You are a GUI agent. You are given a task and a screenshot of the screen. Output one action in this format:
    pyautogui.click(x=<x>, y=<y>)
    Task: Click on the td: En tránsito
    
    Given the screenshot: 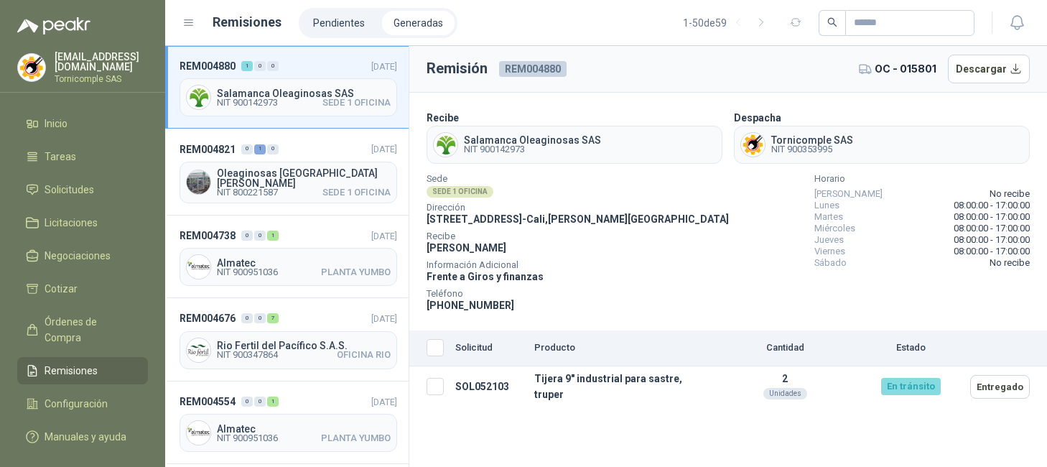 What is the action you would take?
    pyautogui.click(x=911, y=386)
    